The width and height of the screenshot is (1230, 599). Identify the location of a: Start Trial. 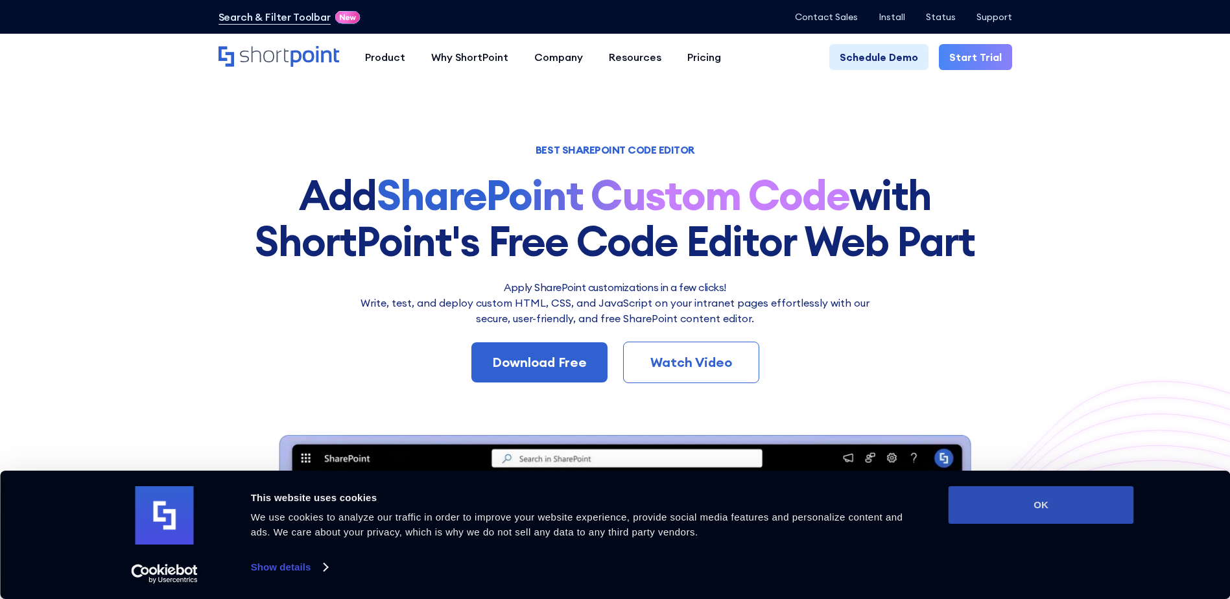
(975, 57).